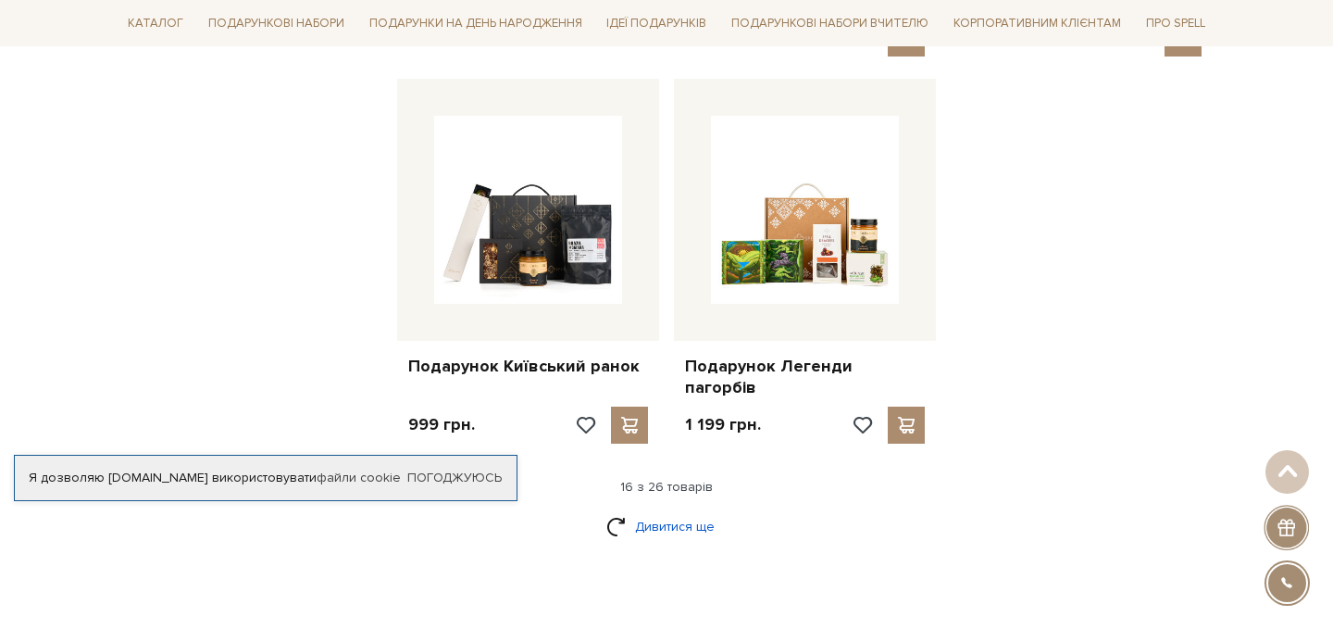  I want to click on a: Подарунок Легенди пагорбів, so click(805, 377).